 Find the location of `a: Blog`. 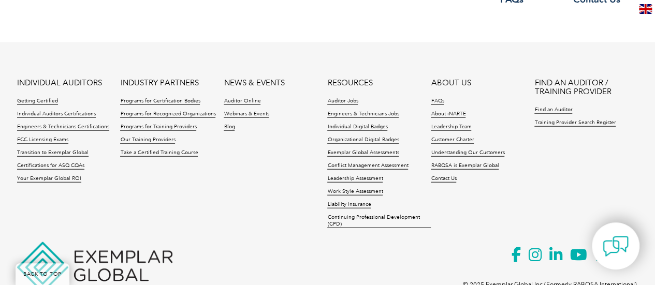

a: Blog is located at coordinates (229, 127).